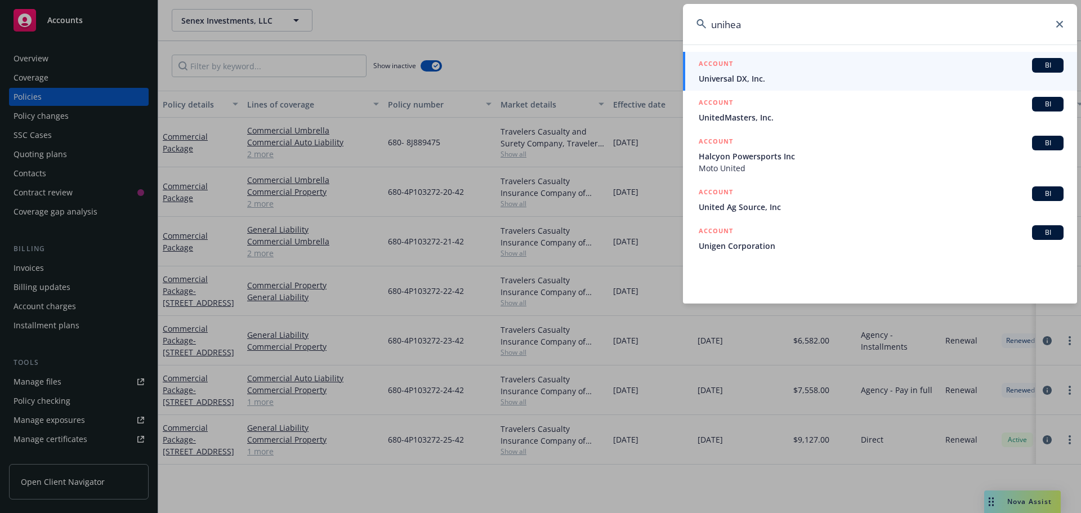 The image size is (1081, 513). Describe the element at coordinates (881, 156) in the screenshot. I see `span: Halcyon Powersports Inc` at that location.